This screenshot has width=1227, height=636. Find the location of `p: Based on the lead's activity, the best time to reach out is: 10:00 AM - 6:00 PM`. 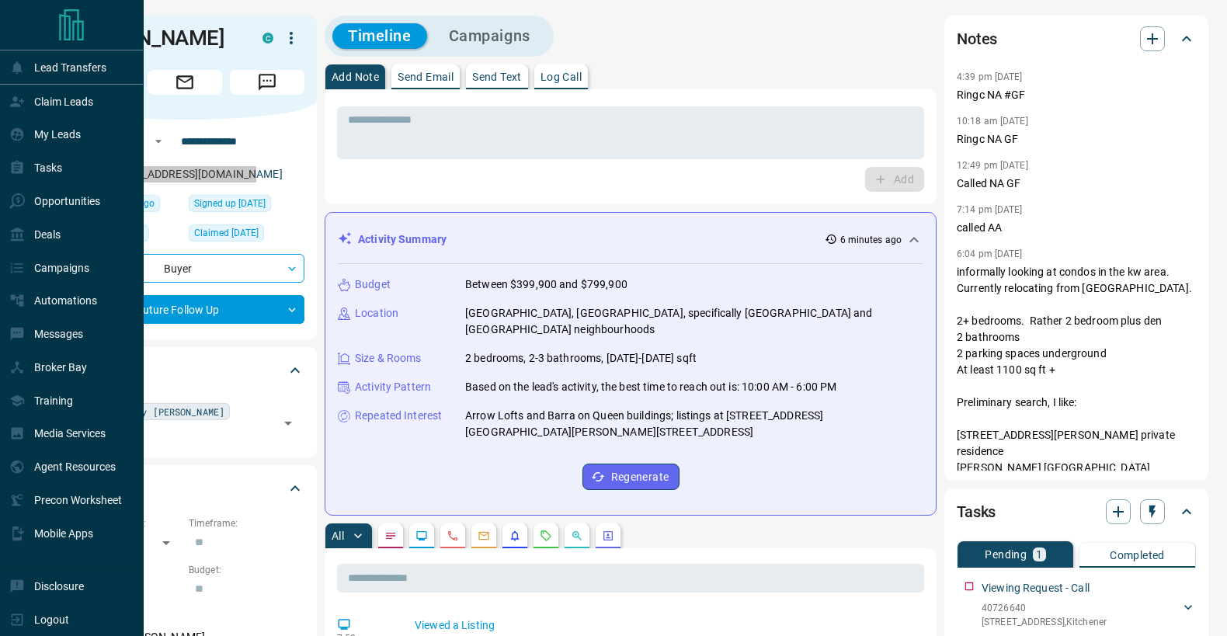

p: Based on the lead's activity, the best time to reach out is: 10:00 AM - 6:00 PM is located at coordinates (651, 387).